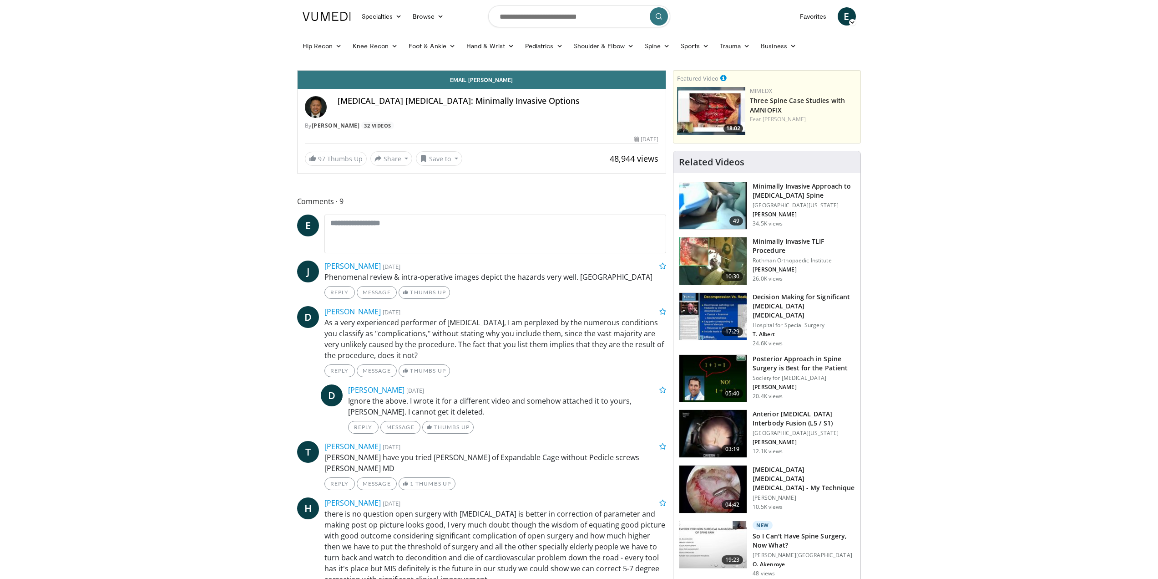 This screenshot has width=1158, height=579. What do you see at coordinates (768, 396) in the screenshot?
I see `p: 20.4K views` at bounding box center [768, 396].